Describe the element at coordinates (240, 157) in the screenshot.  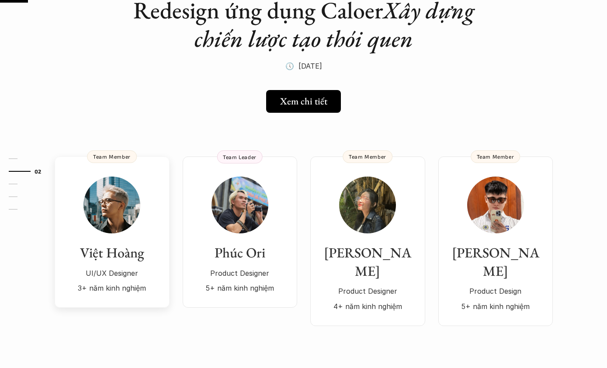
I see `p: Team Leader` at that location.